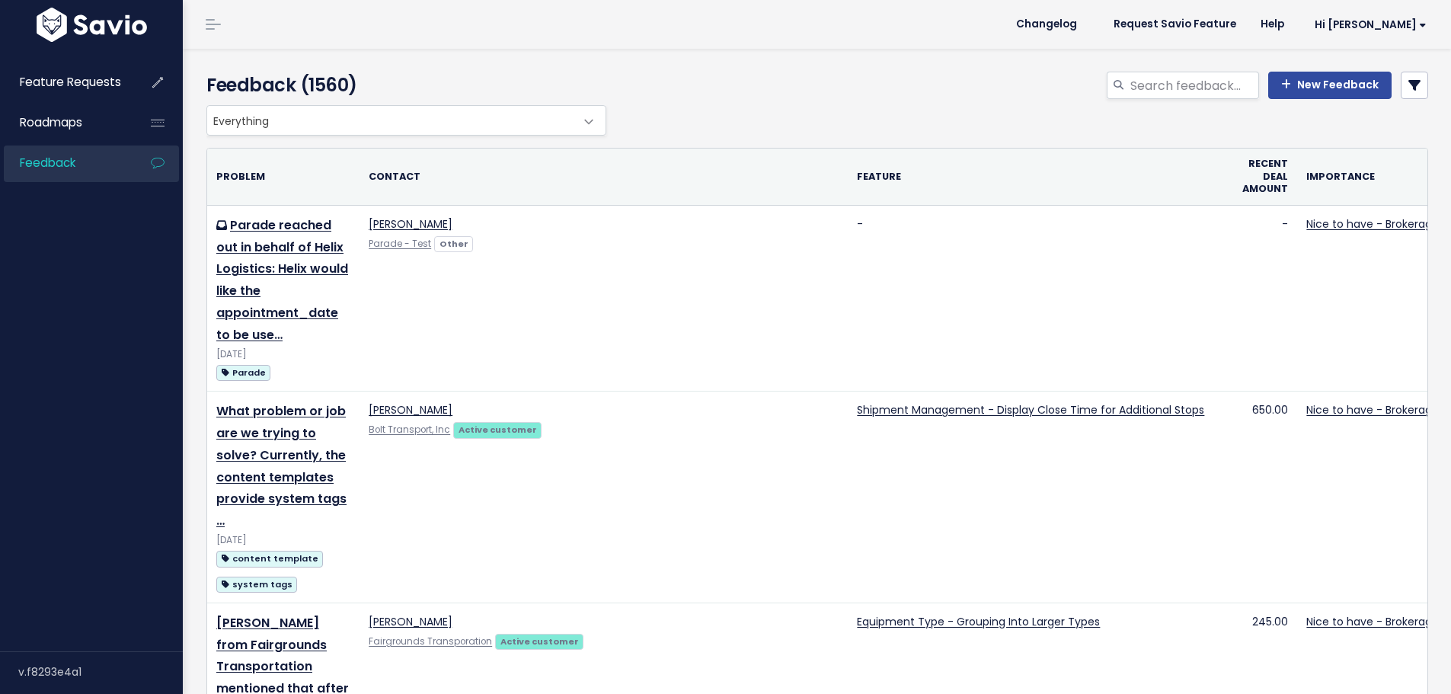 The height and width of the screenshot is (694, 1451). I want to click on span: content template, so click(270, 558).